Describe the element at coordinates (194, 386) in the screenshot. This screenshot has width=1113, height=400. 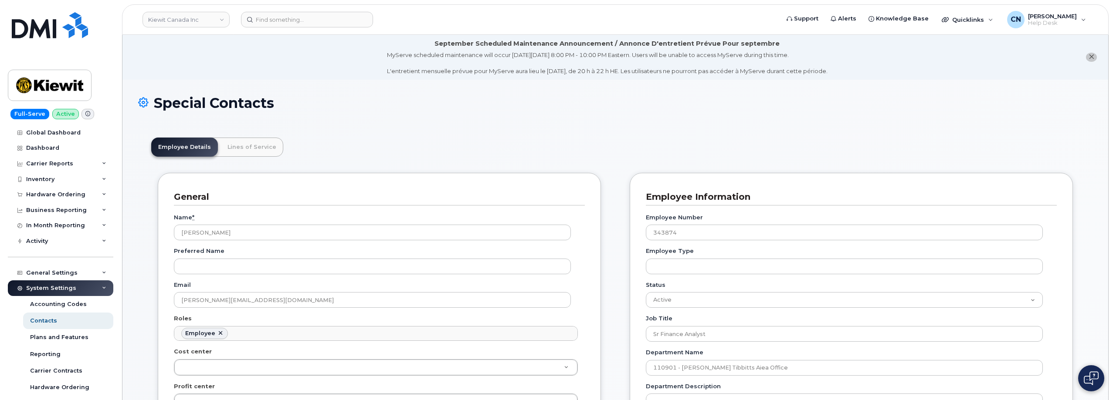
I see `label: Profit center` at that location.